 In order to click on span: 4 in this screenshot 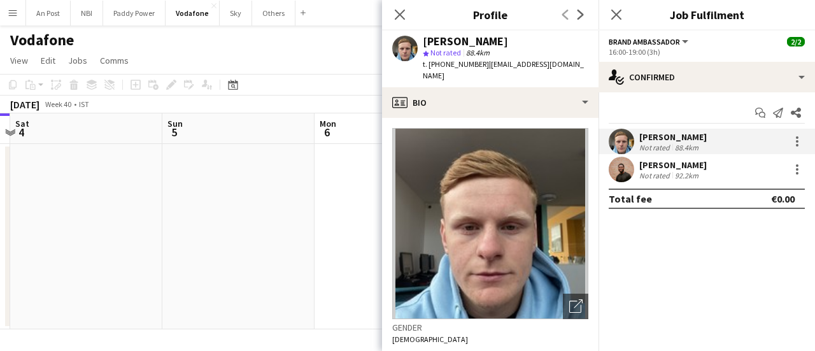, I will do `click(21, 132)`.